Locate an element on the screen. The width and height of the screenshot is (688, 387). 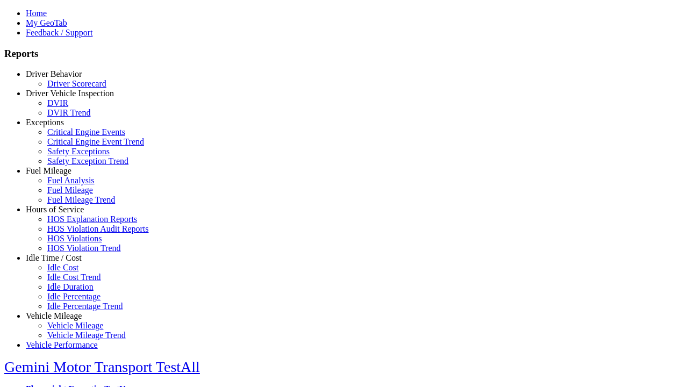
a: Vehicle Performance is located at coordinates (62, 344).